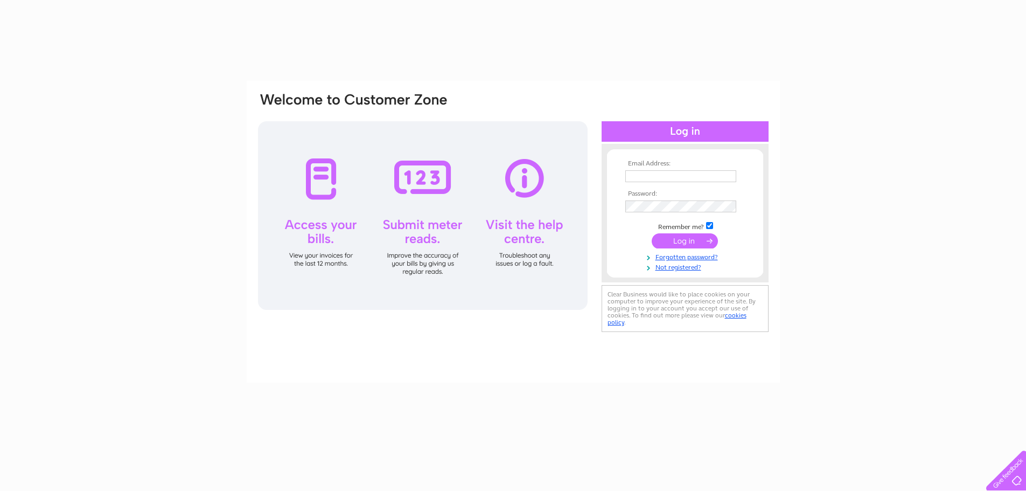  Describe the element at coordinates (685, 308) in the screenshot. I see `div: Clear Business would like to place cookies on your computer to improve your experience of the sit...` at that location.